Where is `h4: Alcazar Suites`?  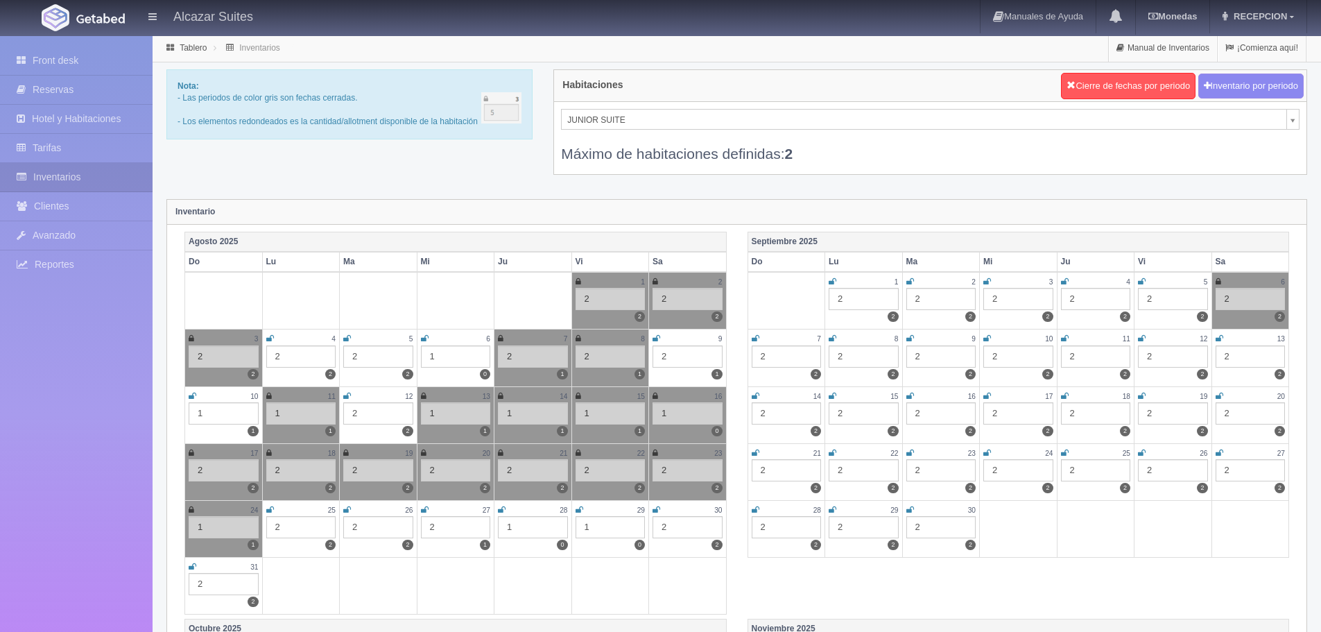
h4: Alcazar Suites is located at coordinates (213, 15).